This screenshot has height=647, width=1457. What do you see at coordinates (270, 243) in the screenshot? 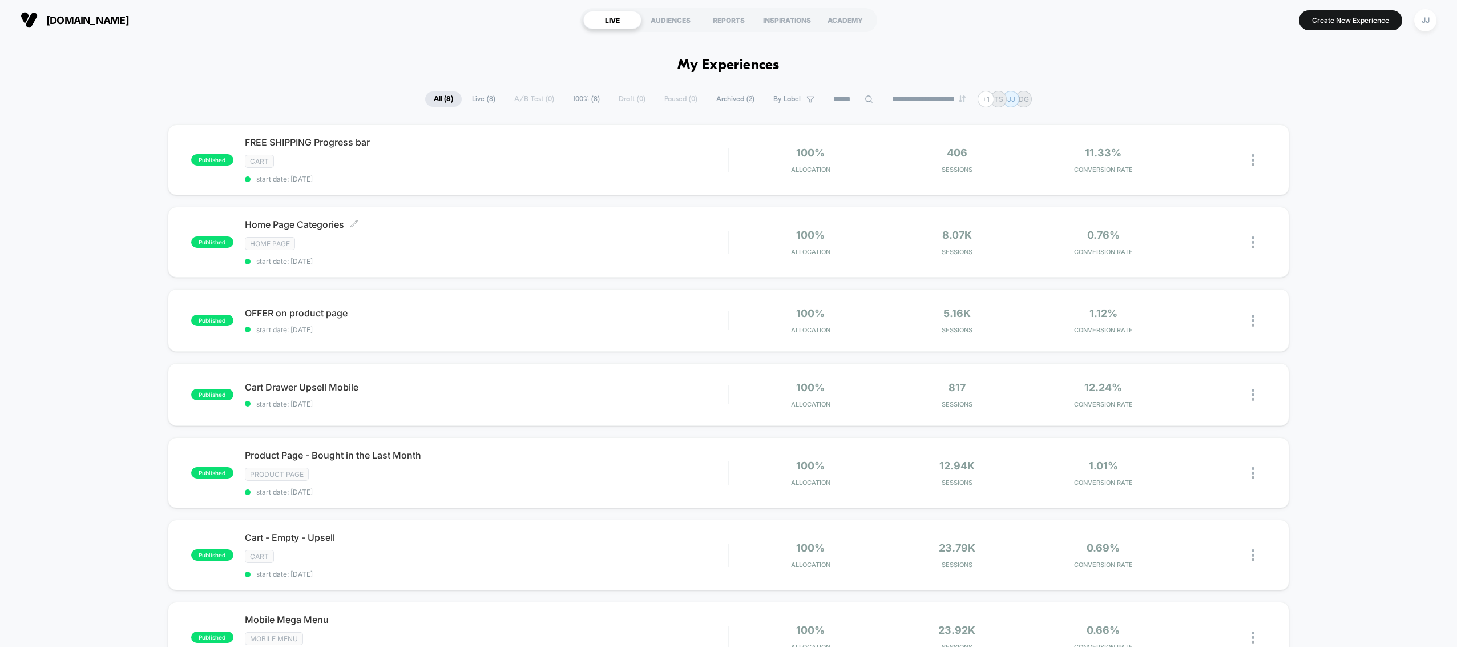
I see `span: Home Page` at bounding box center [270, 243].